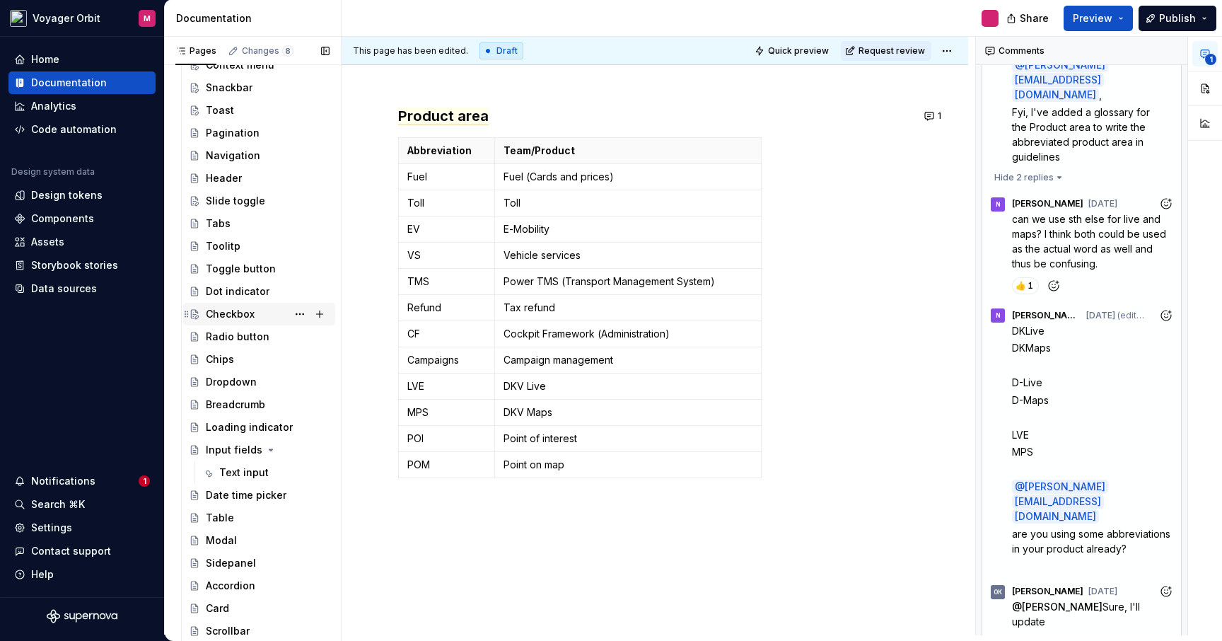  I want to click on p: VS, so click(446, 255).